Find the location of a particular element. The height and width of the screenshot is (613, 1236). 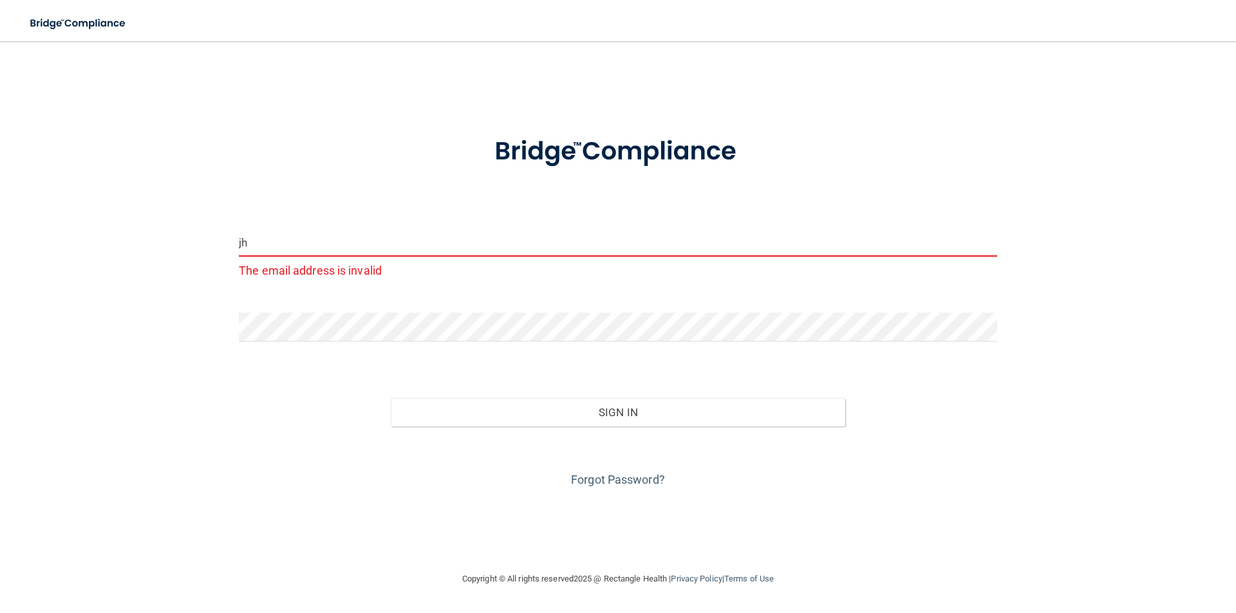

div: Copyright © All rights reserved 2025 @ Rectangle Health | | is located at coordinates (618, 579).